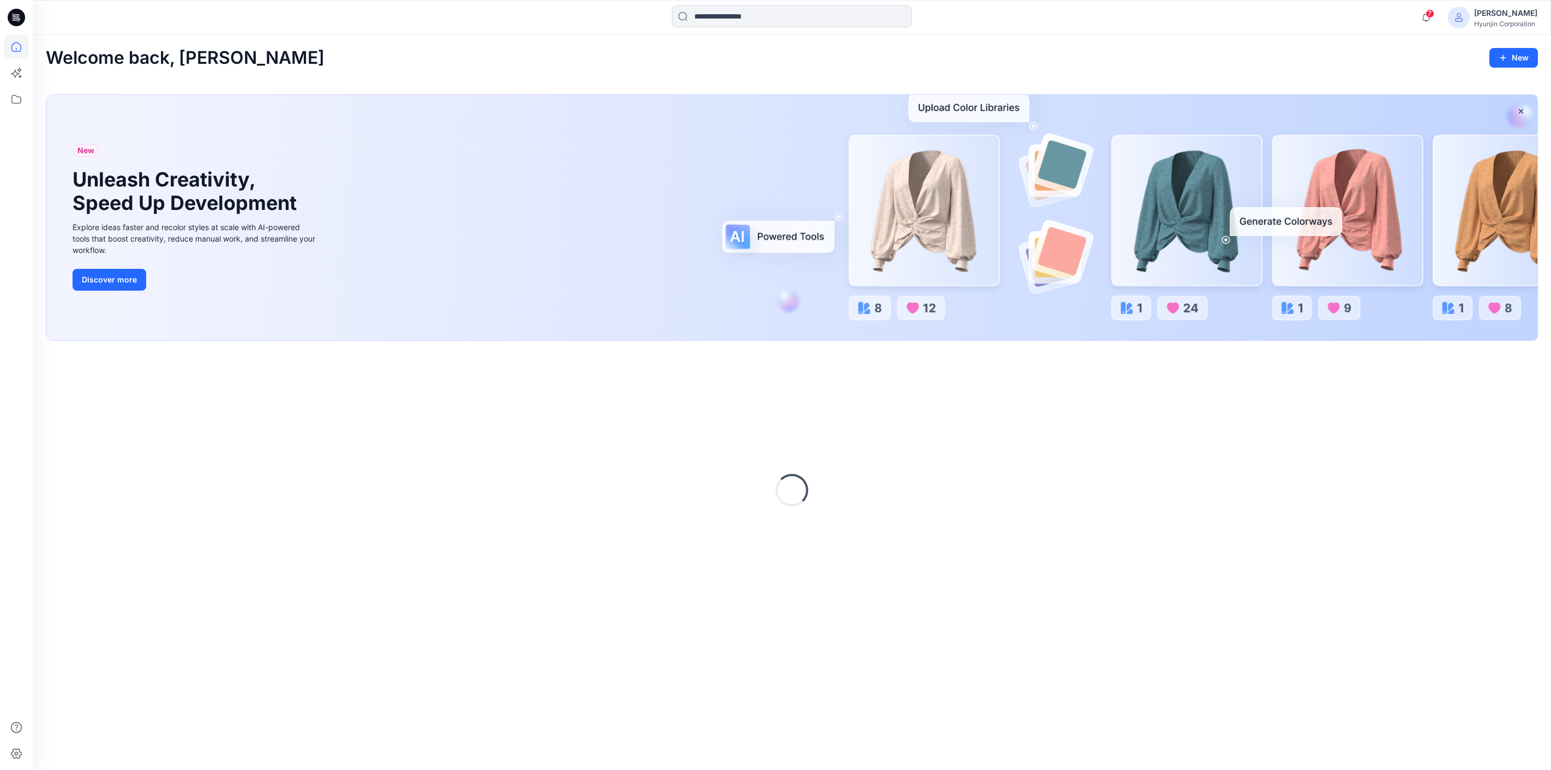 The image size is (1551, 770). I want to click on div: Hyunjin Corporation, so click(1506, 23).